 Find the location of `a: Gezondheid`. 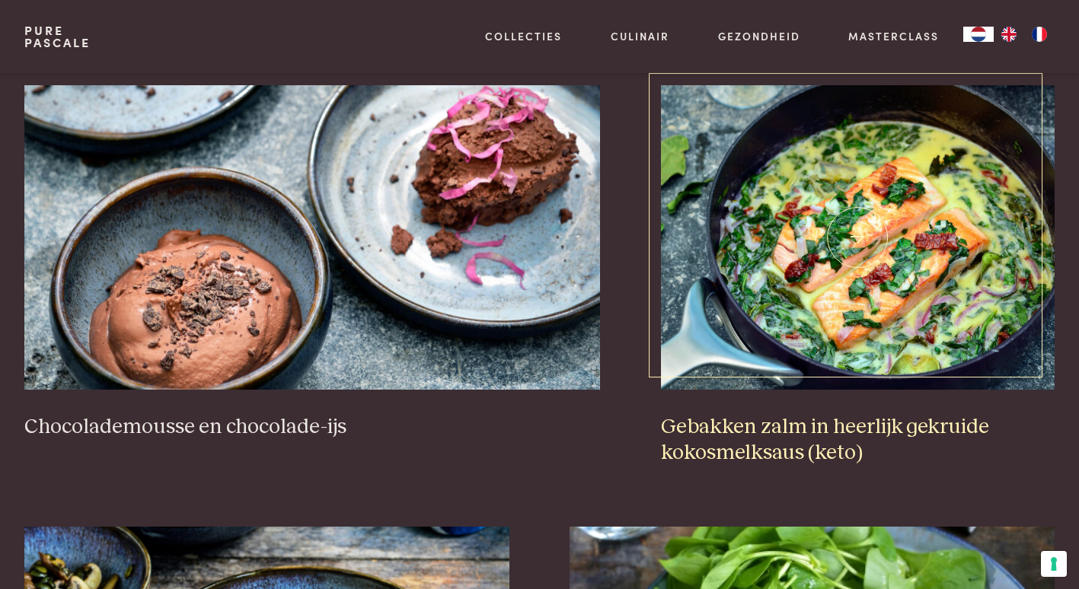

a: Gezondheid is located at coordinates (759, 36).